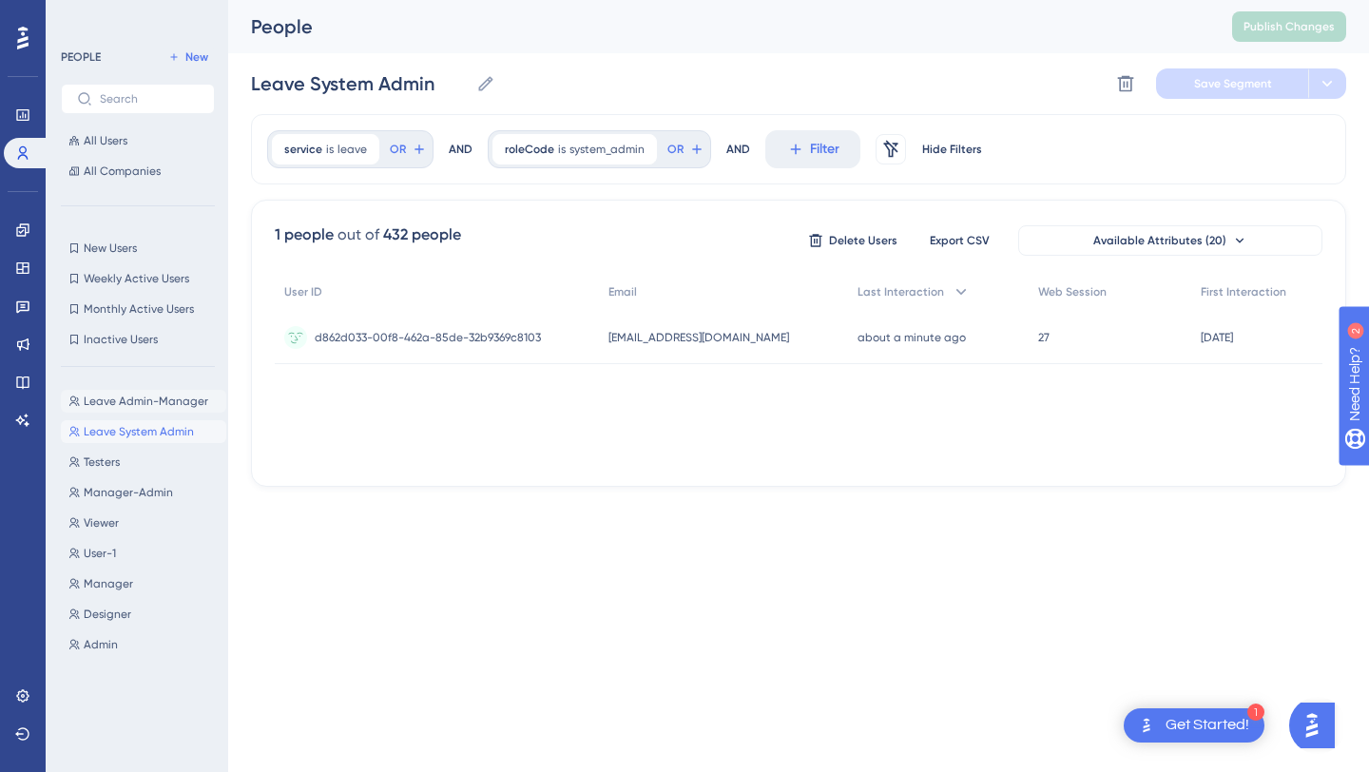 This screenshot has width=1369, height=772. Describe the element at coordinates (101, 523) in the screenshot. I see `span: Viewer` at that location.